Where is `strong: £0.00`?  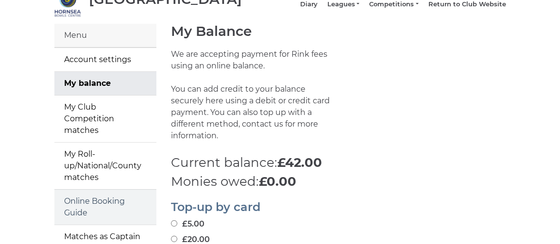 strong: £0.00 is located at coordinates (277, 182).